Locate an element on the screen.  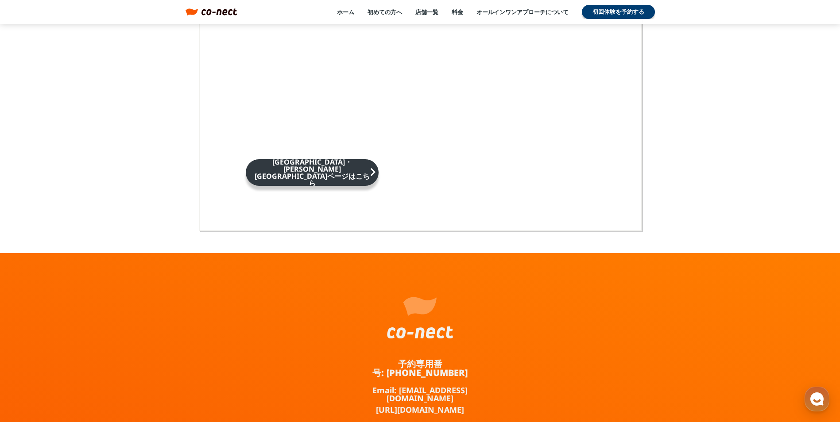
span: ホーム is located at coordinates (31, 297).